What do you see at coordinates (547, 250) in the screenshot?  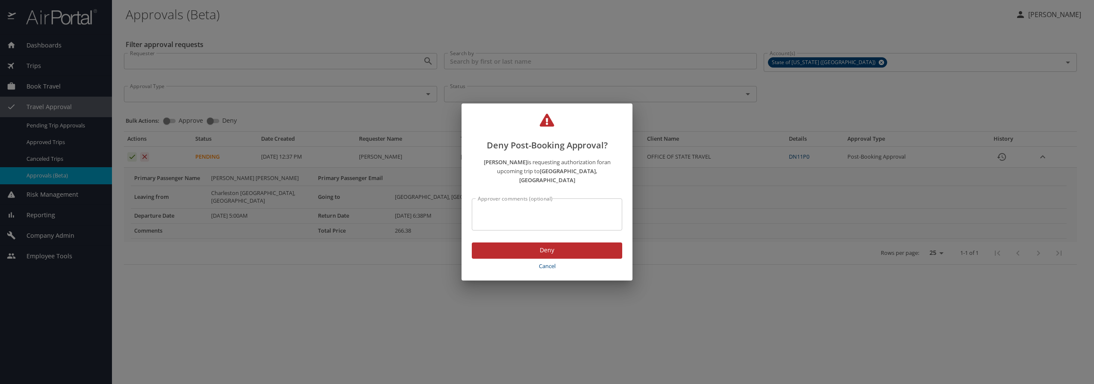 I see `span: Deny` at bounding box center [547, 250].